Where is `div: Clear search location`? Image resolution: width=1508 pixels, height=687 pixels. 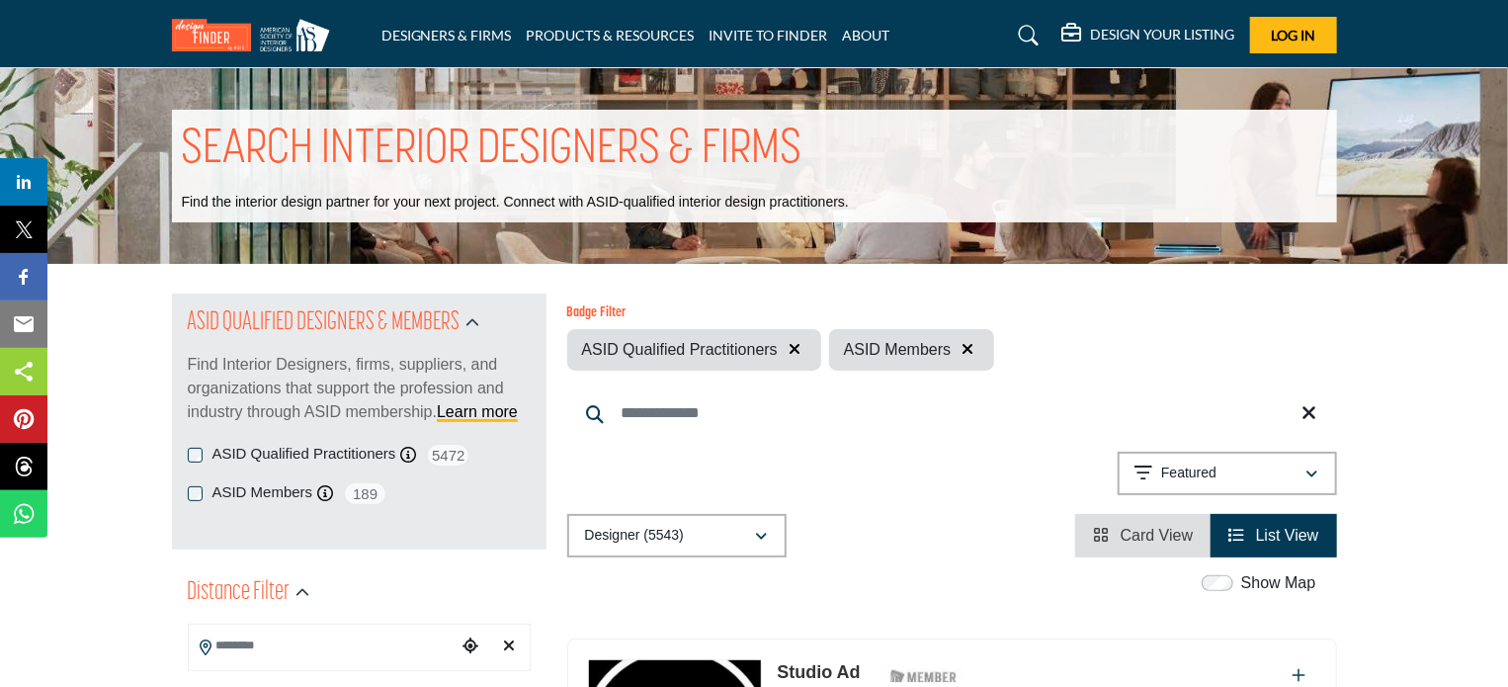 div: Clear search location is located at coordinates (510, 646).